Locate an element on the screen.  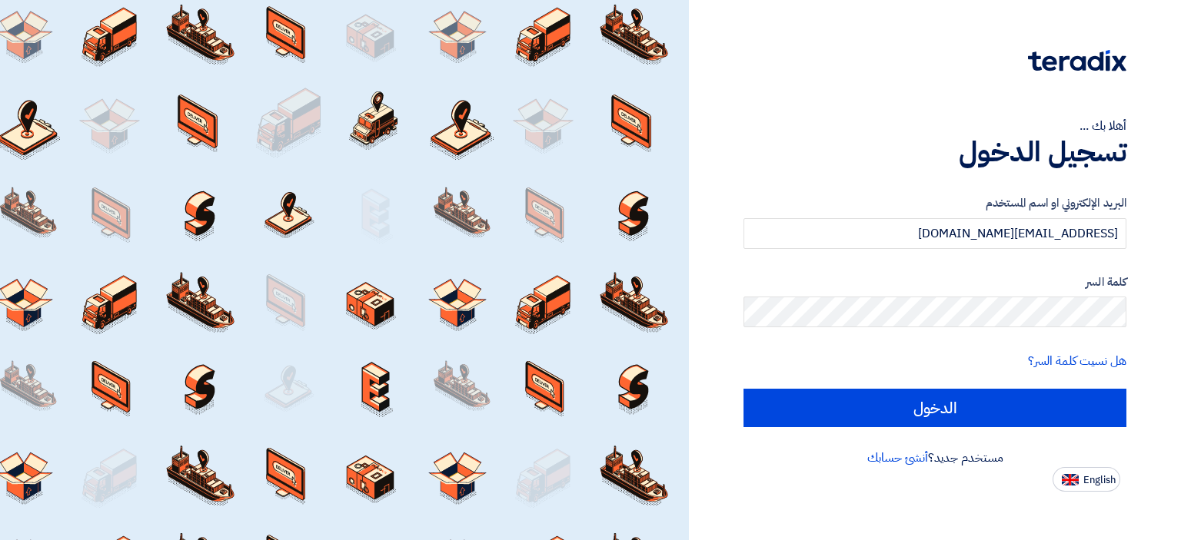
span: English is located at coordinates (1099, 480).